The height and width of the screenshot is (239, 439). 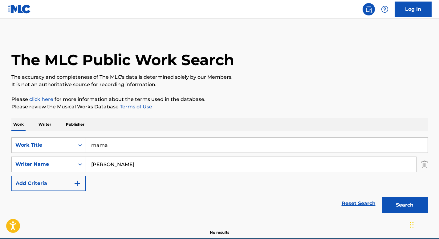 I want to click on p: No results, so click(x=219, y=228).